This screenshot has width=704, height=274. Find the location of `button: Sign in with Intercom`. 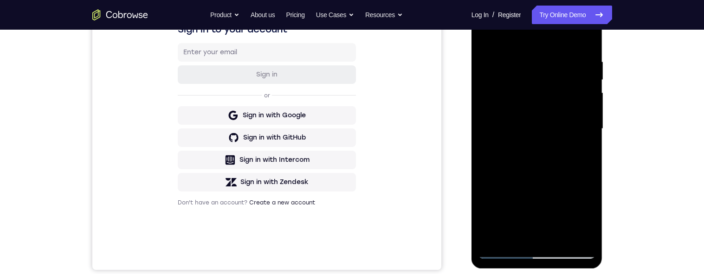

button: Sign in with Intercom is located at coordinates (174, 201).